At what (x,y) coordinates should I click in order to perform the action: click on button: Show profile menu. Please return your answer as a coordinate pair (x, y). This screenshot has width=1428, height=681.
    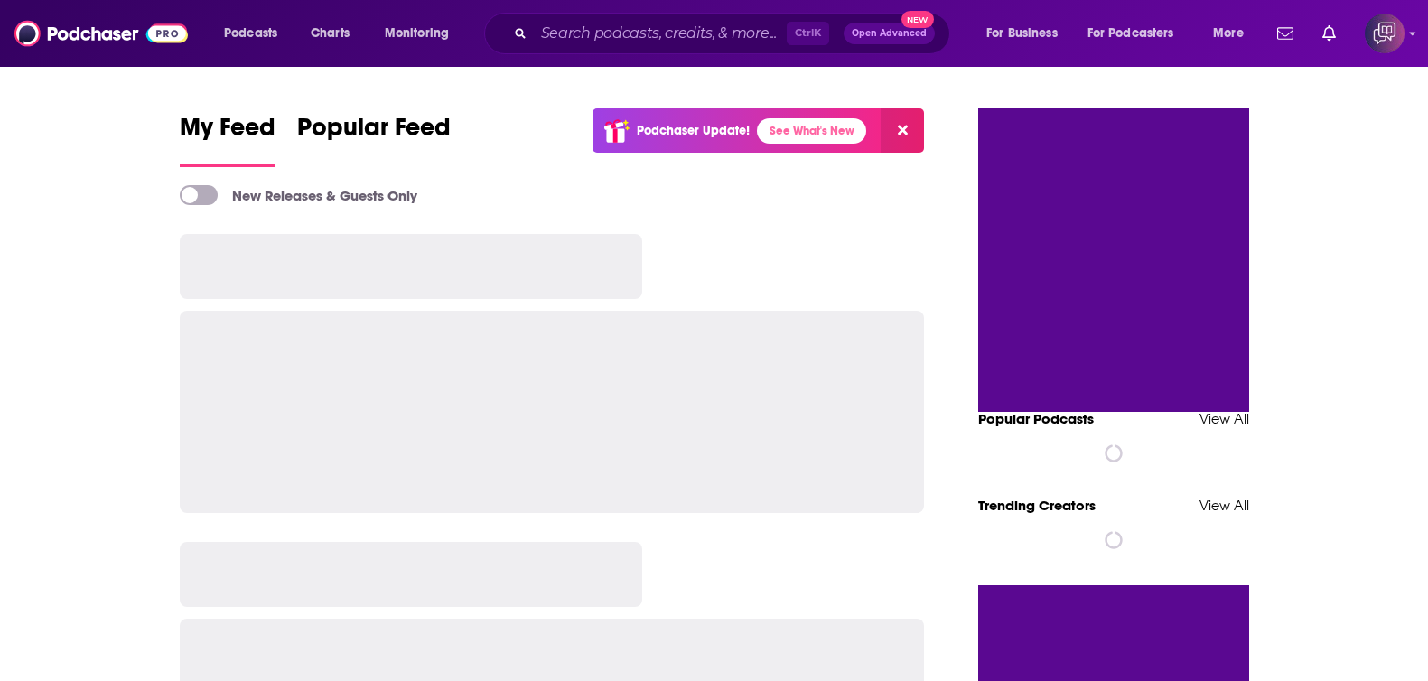
    Looking at the image, I should click on (1384, 33).